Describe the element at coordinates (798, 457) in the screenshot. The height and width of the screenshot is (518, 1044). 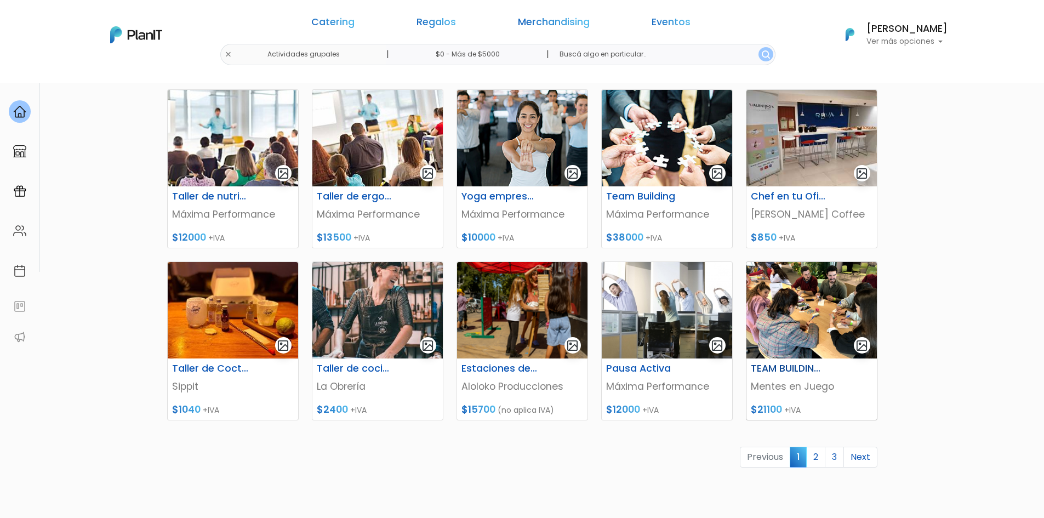
I see `span: 1` at that location.